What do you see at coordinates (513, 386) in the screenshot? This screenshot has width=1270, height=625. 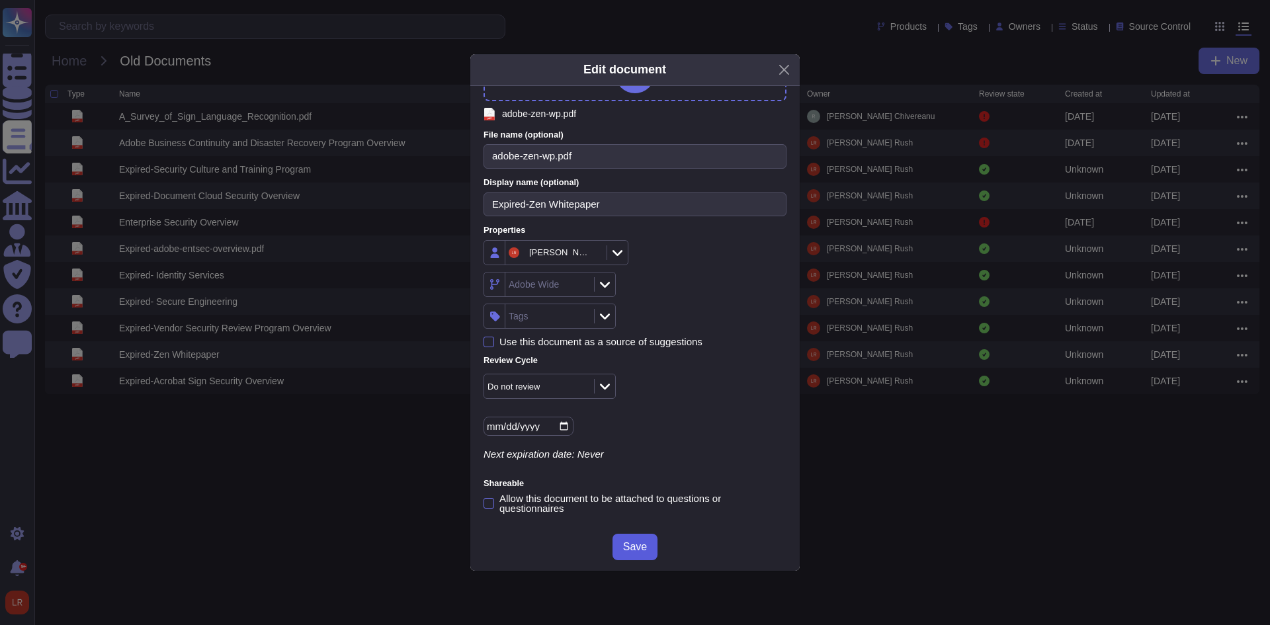 I see `div: Do not review` at bounding box center [513, 386].